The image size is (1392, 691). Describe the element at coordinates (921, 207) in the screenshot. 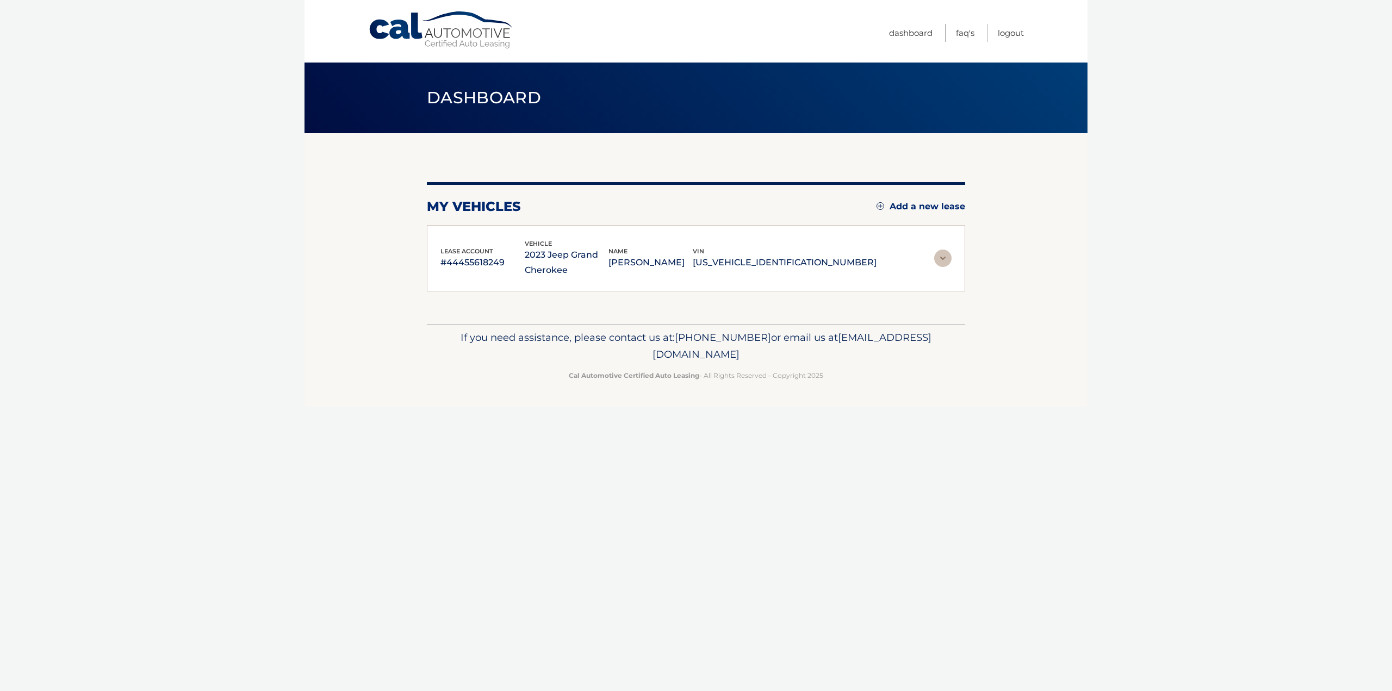

I see `a: Add a new lease` at that location.